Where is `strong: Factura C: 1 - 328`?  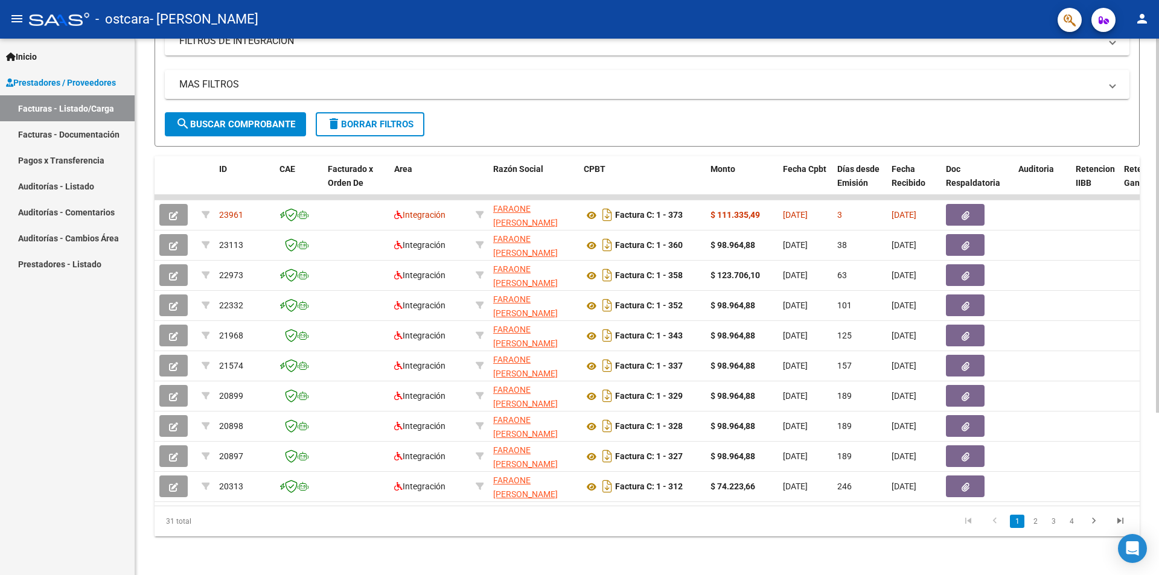
strong: Factura C: 1 - 328 is located at coordinates (649, 427).